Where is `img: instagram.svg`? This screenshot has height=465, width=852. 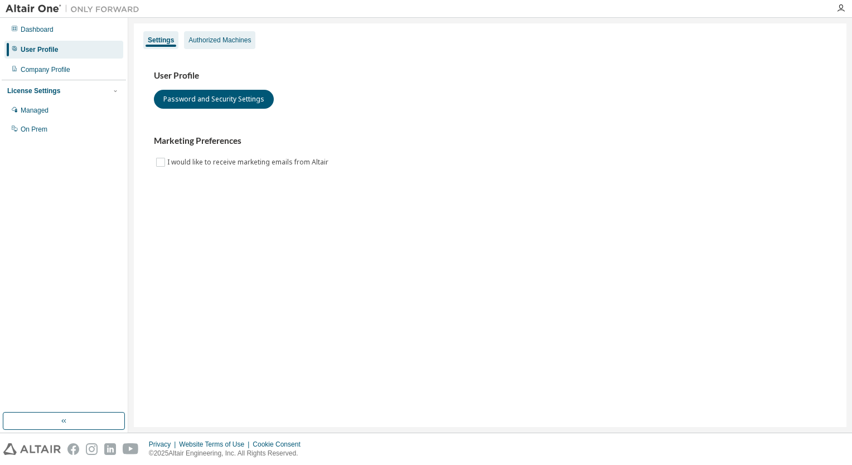
img: instagram.svg is located at coordinates (91, 449).